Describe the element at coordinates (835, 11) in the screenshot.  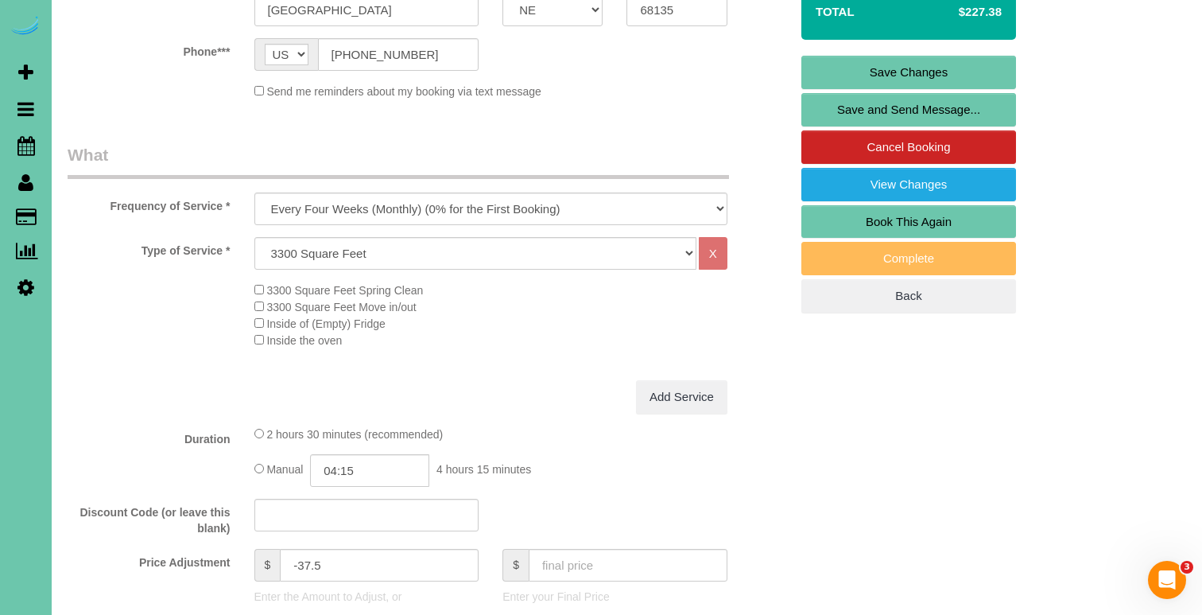
I see `strong: Total` at that location.